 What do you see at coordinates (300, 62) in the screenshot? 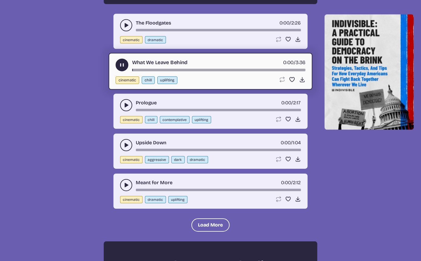
I see `span: 3:36` at bounding box center [300, 62].